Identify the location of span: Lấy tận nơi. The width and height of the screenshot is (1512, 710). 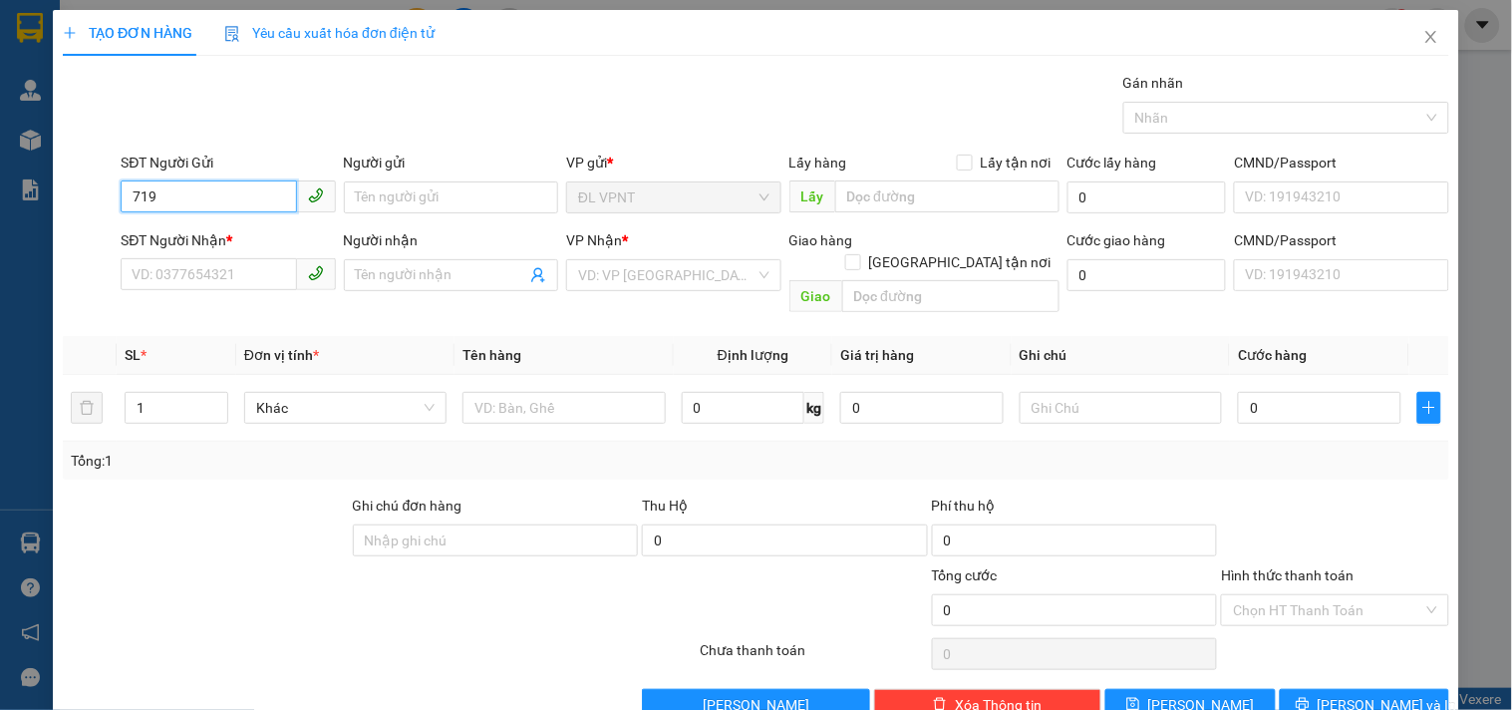
(1016, 162).